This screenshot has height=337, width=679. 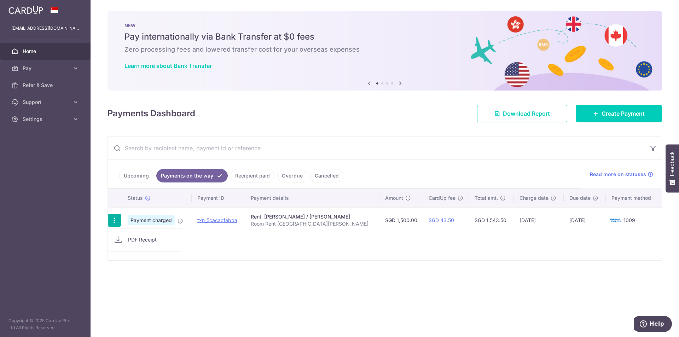 What do you see at coordinates (327, 176) in the screenshot?
I see `a: Cancelled` at bounding box center [327, 176].